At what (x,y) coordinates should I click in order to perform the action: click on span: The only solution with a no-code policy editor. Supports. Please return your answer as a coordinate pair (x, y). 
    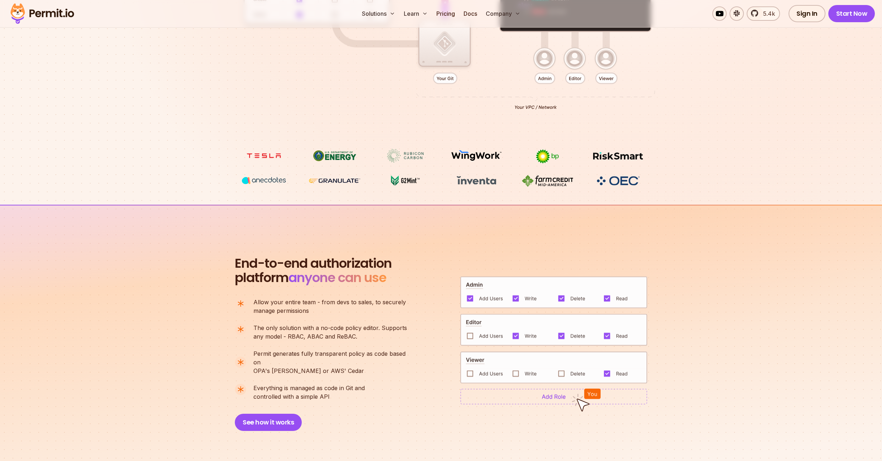
    Looking at the image, I should click on (330, 328).